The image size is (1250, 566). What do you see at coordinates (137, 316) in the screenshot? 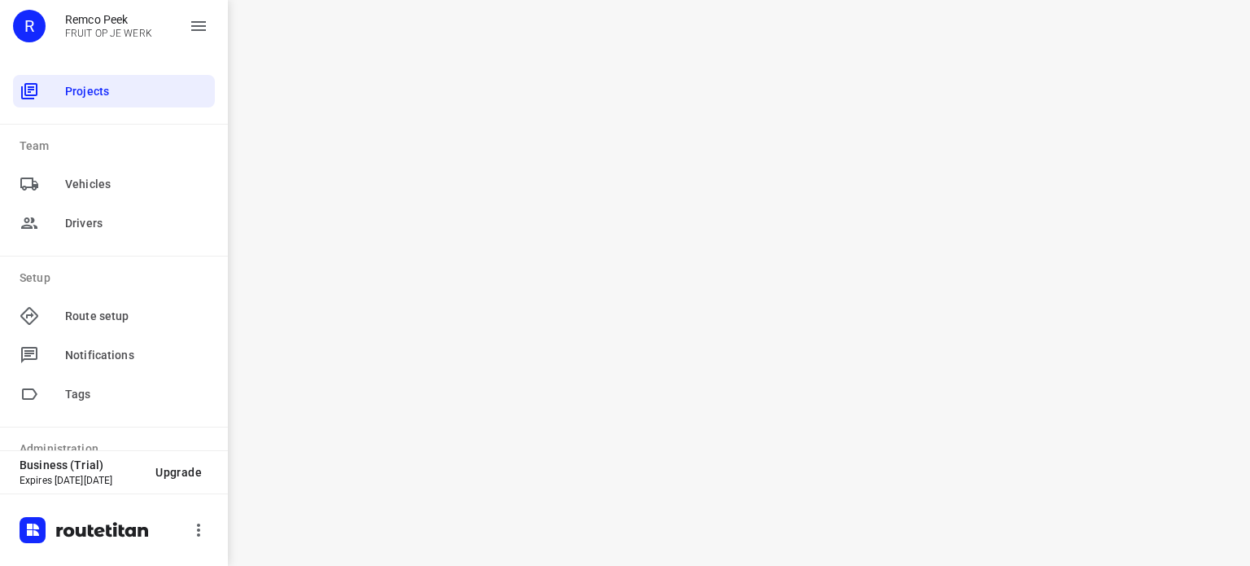
I see `span: Route setup` at bounding box center [137, 316].